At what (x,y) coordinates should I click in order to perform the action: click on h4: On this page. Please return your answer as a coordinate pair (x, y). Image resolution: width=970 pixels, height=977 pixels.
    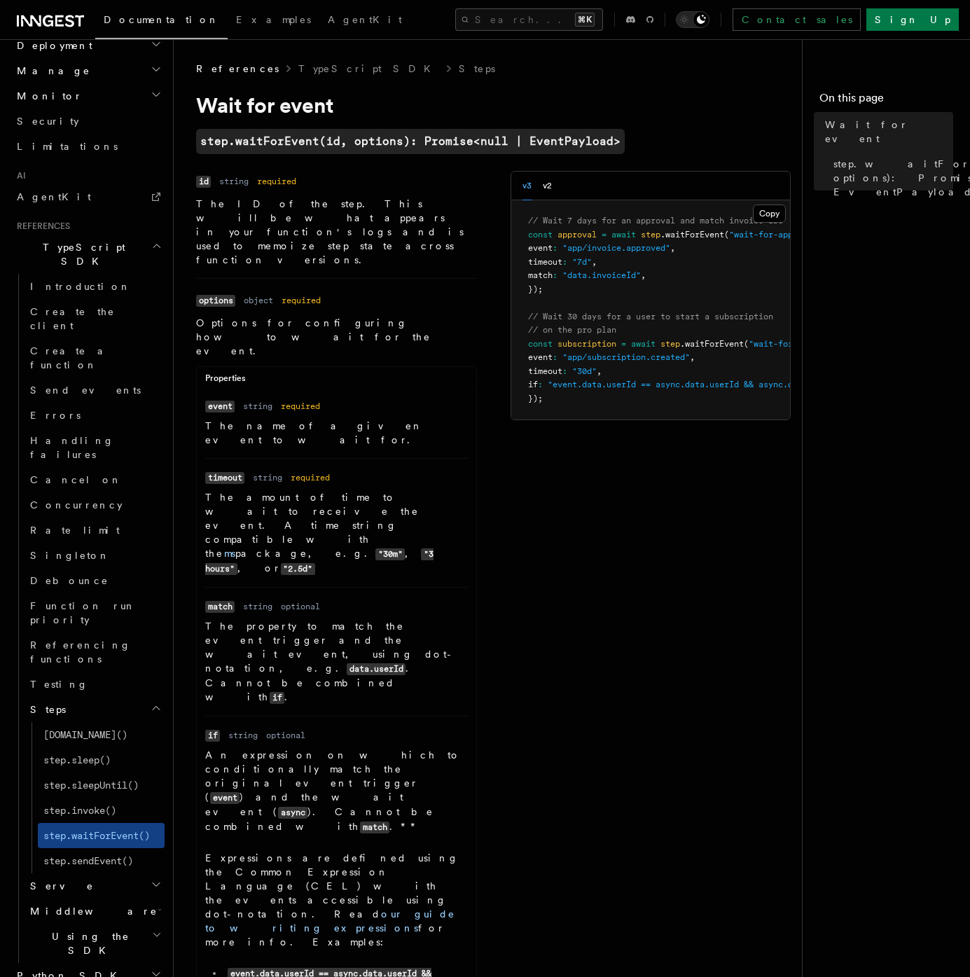
    Looking at the image, I should click on (886, 101).